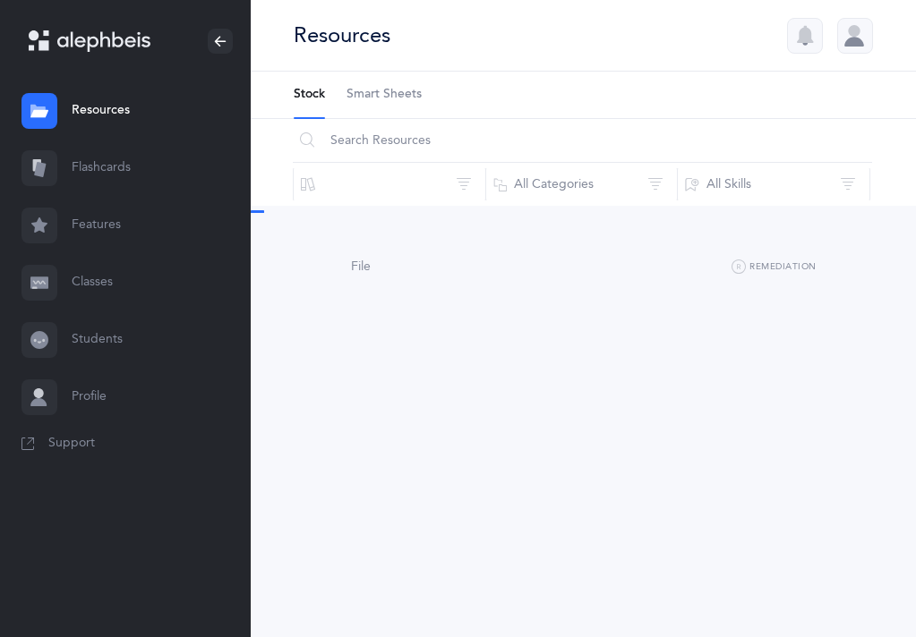  What do you see at coordinates (773, 184) in the screenshot?
I see `button: All Skills` at bounding box center [773, 184].